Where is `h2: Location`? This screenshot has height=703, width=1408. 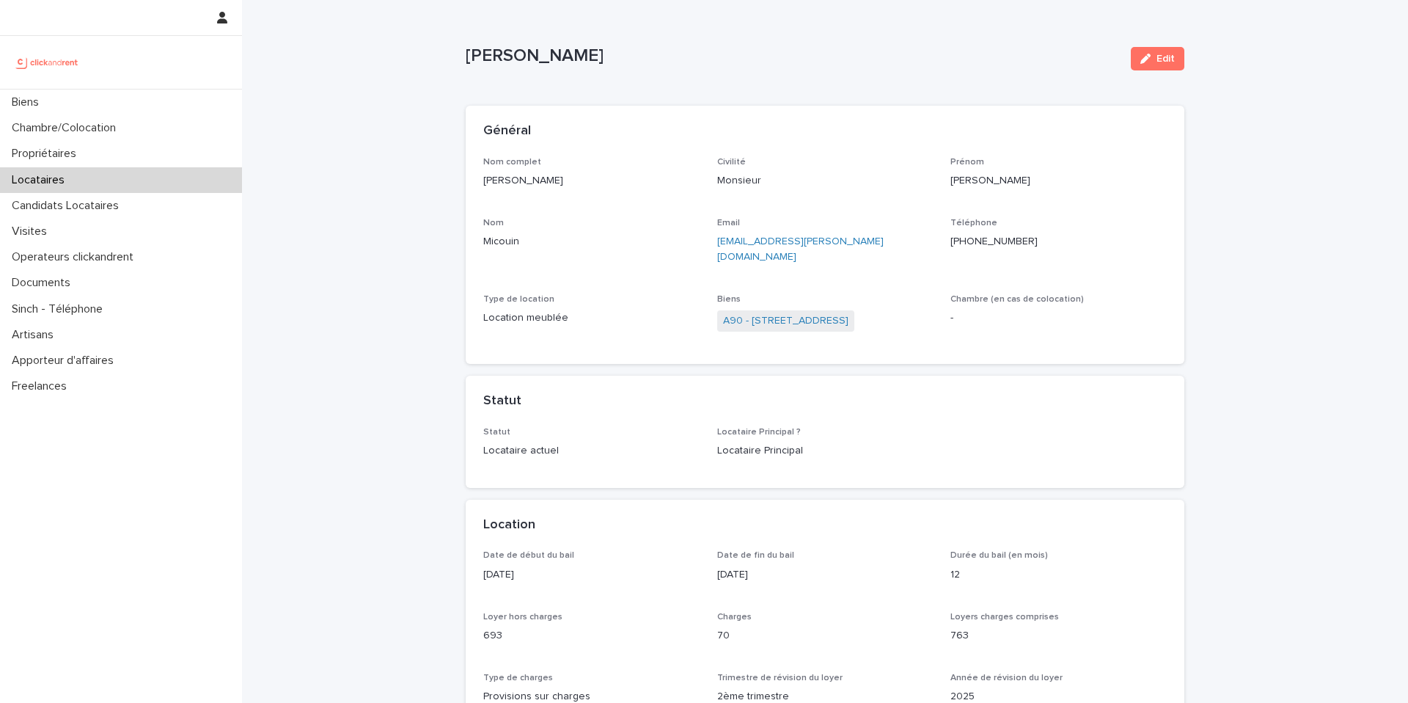
h2: Location is located at coordinates (509, 525).